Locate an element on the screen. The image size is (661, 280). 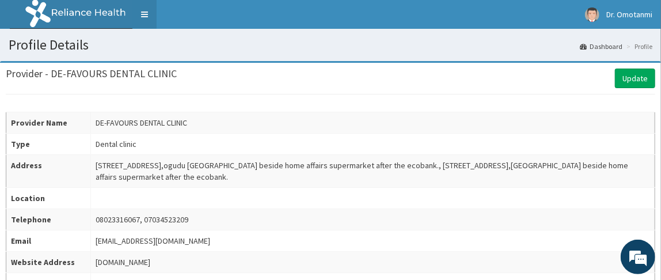
th: Website Address is located at coordinates (48, 262).